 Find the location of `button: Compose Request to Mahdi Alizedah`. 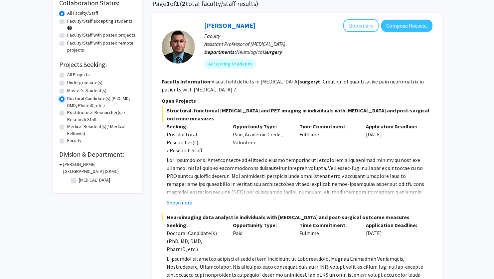

button: Compose Request to Mahdi Alizedah is located at coordinates (407, 26).